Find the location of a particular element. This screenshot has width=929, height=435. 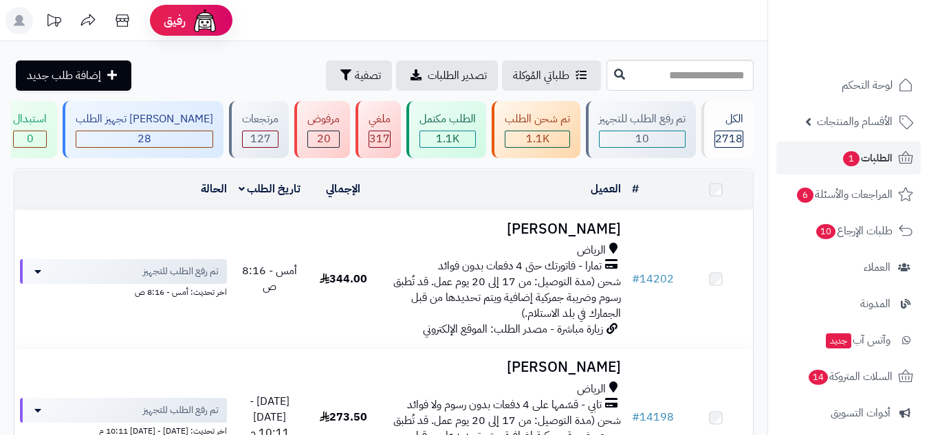

span: إضافة طلب جديد is located at coordinates (64, 76).